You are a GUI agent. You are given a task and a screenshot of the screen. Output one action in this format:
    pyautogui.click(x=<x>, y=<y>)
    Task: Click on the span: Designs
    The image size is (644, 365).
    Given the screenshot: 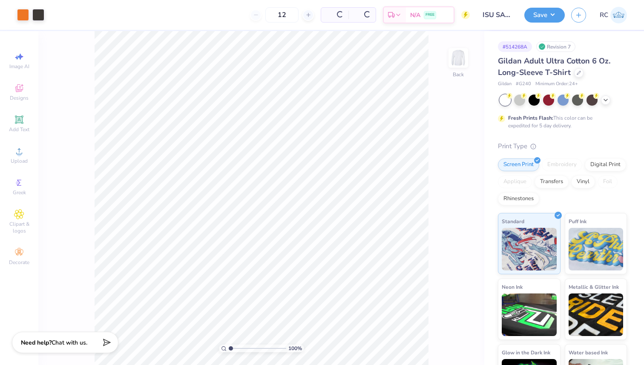 What is the action you would take?
    pyautogui.click(x=19, y=98)
    